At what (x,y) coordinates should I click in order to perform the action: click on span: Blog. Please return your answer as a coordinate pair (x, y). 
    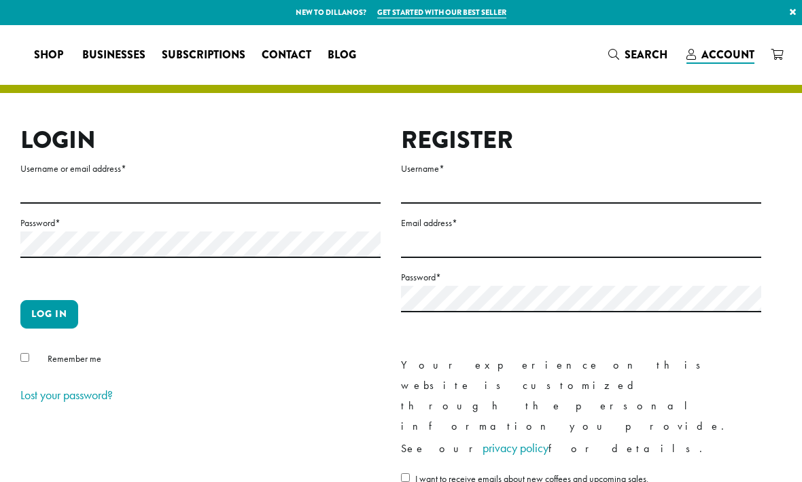
    Looking at the image, I should click on (342, 55).